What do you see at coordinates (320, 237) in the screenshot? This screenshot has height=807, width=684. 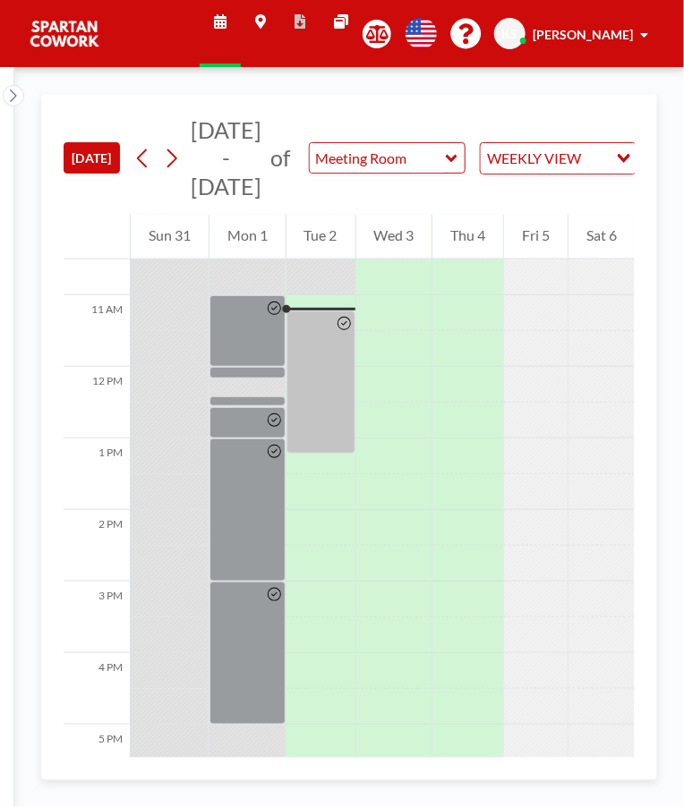 I see `div: Tue 2` at bounding box center [320, 237].